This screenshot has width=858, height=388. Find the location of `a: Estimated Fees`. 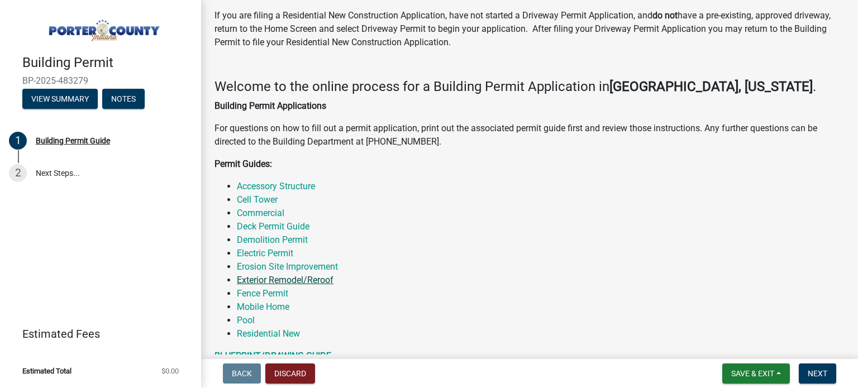

a: Estimated Fees is located at coordinates (96, 334).